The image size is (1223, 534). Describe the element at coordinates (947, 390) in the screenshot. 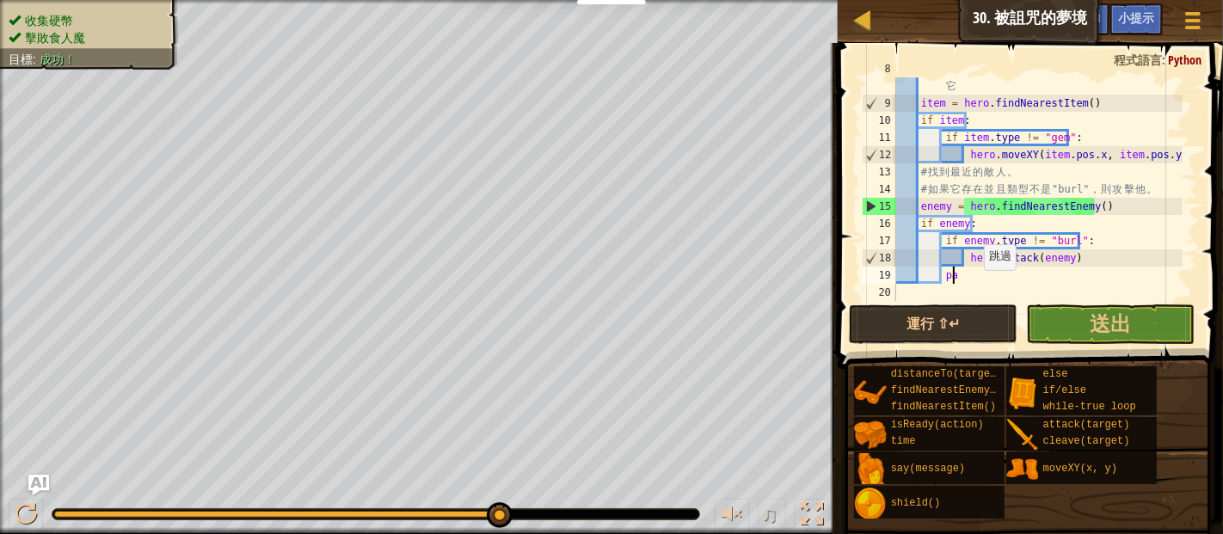

I see `span: findNearestEnemy()` at that location.